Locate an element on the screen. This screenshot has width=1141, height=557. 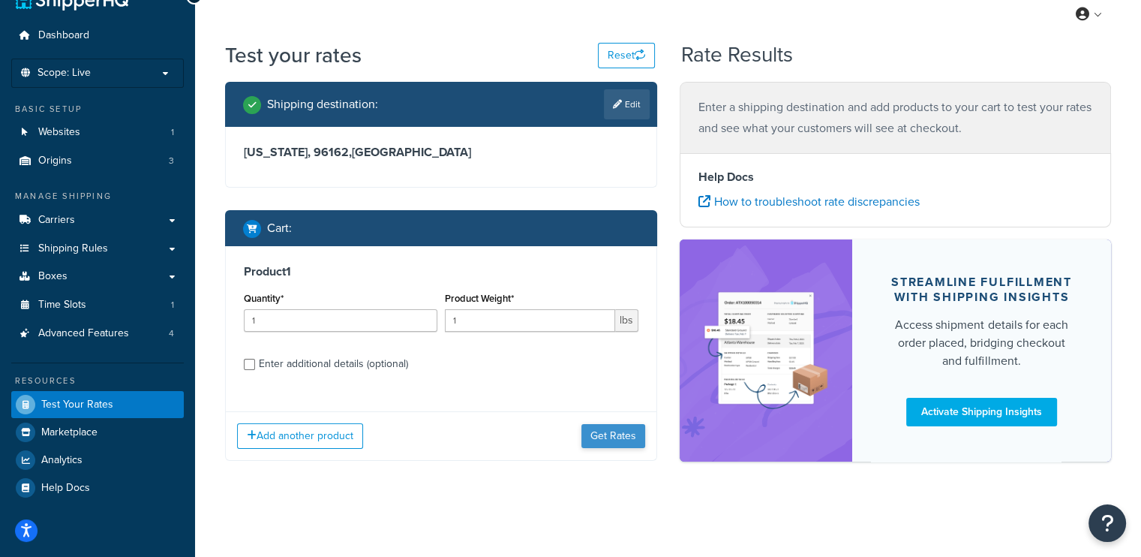
div: Streamline Fulfillment with Shipping Insights is located at coordinates (981, 290).